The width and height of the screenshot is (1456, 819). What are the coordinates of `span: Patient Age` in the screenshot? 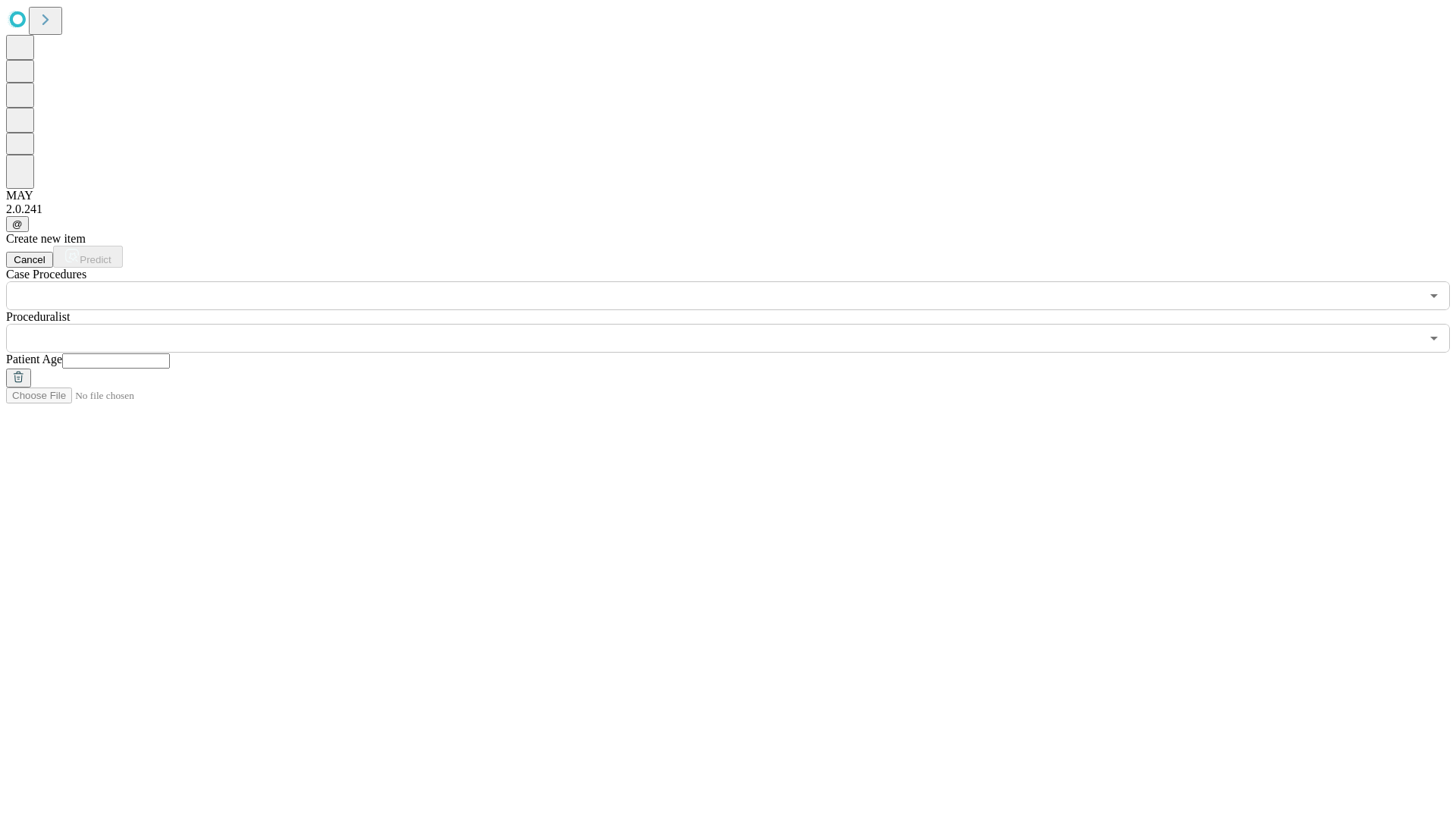 It's located at (34, 359).